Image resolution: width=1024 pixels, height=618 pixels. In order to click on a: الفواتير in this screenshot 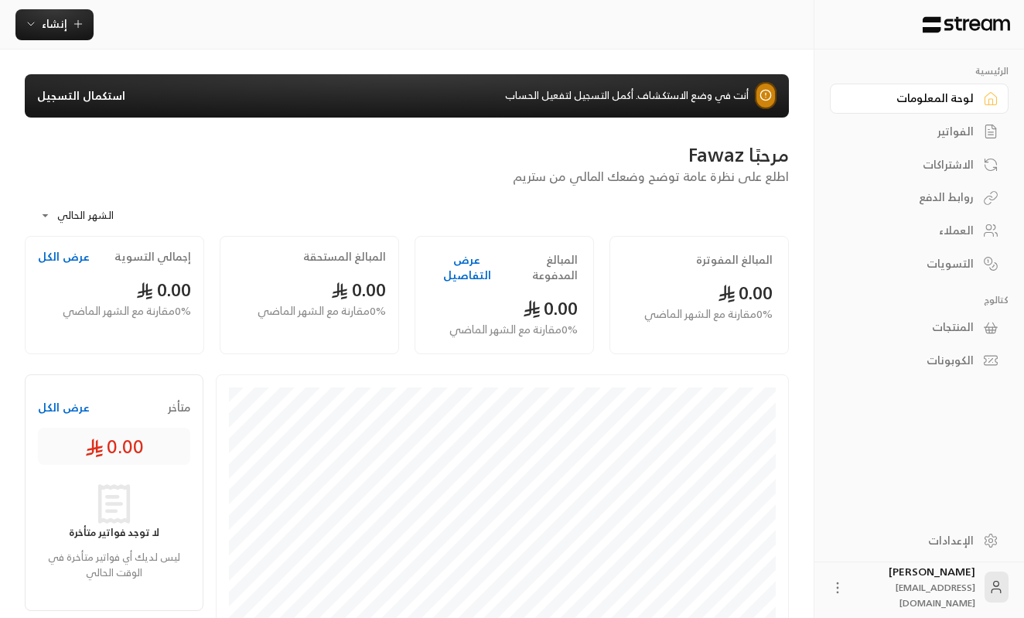, I will do `click(919, 131)`.